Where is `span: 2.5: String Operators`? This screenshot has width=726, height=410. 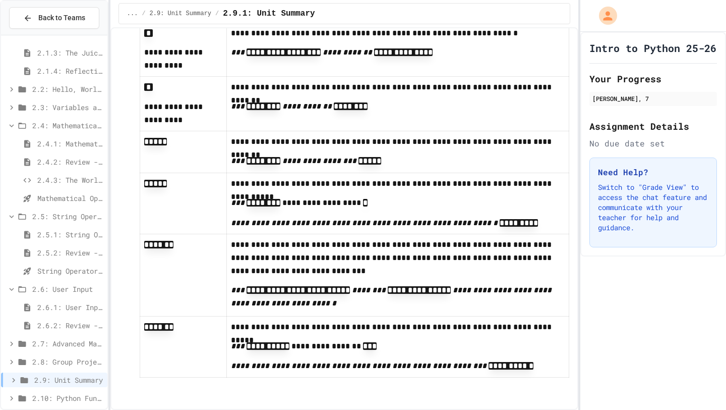 span: 2.5: String Operators is located at coordinates (68, 216).